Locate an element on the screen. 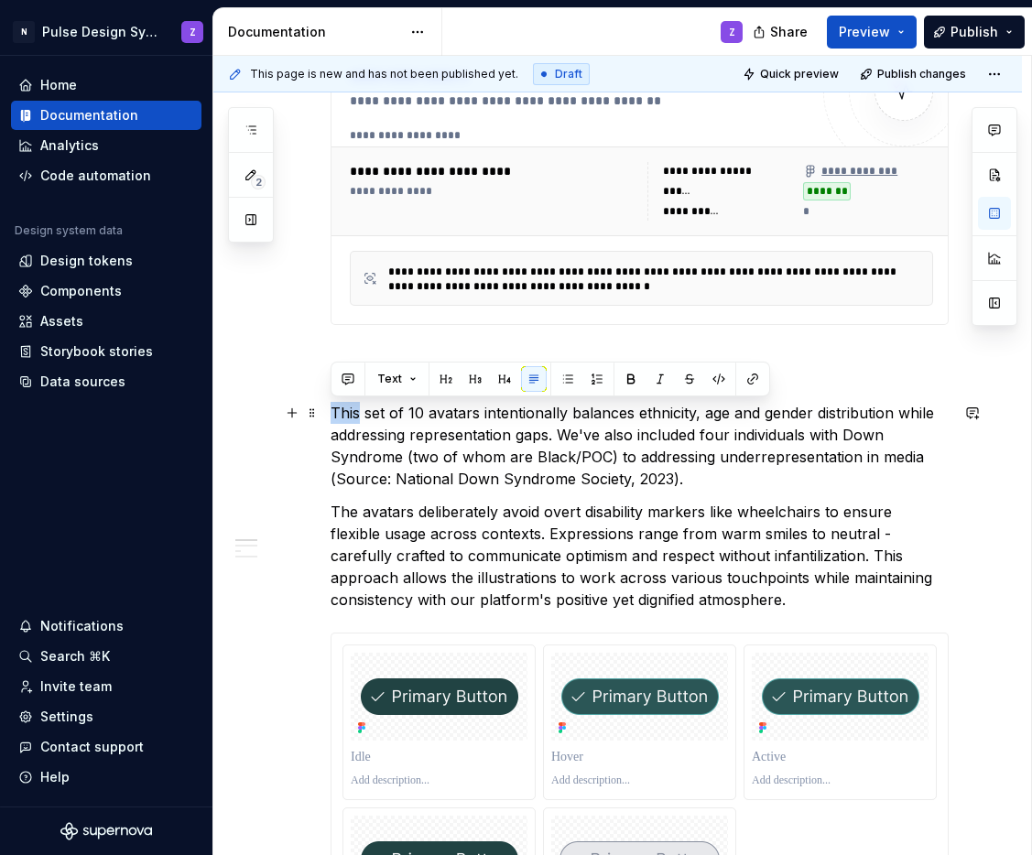  div: Invite team is located at coordinates (76, 687).